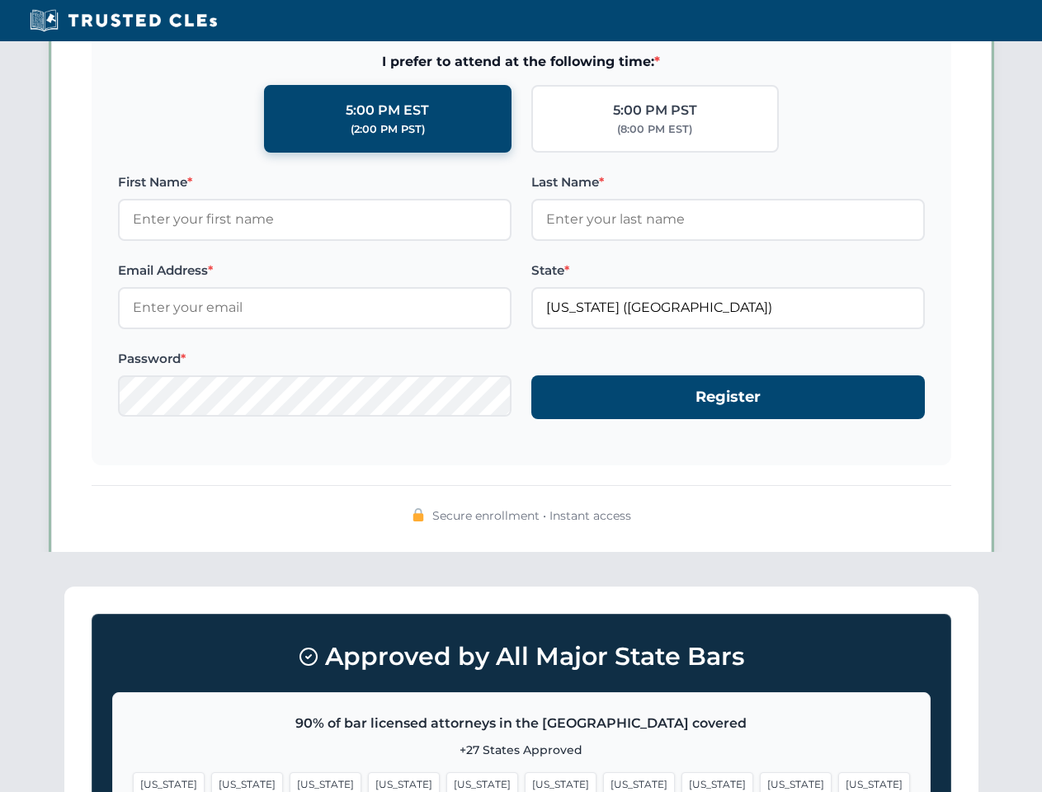 Image resolution: width=1042 pixels, height=792 pixels. What do you see at coordinates (314, 271) in the screenshot?
I see `label: Email Address` at bounding box center [314, 271].